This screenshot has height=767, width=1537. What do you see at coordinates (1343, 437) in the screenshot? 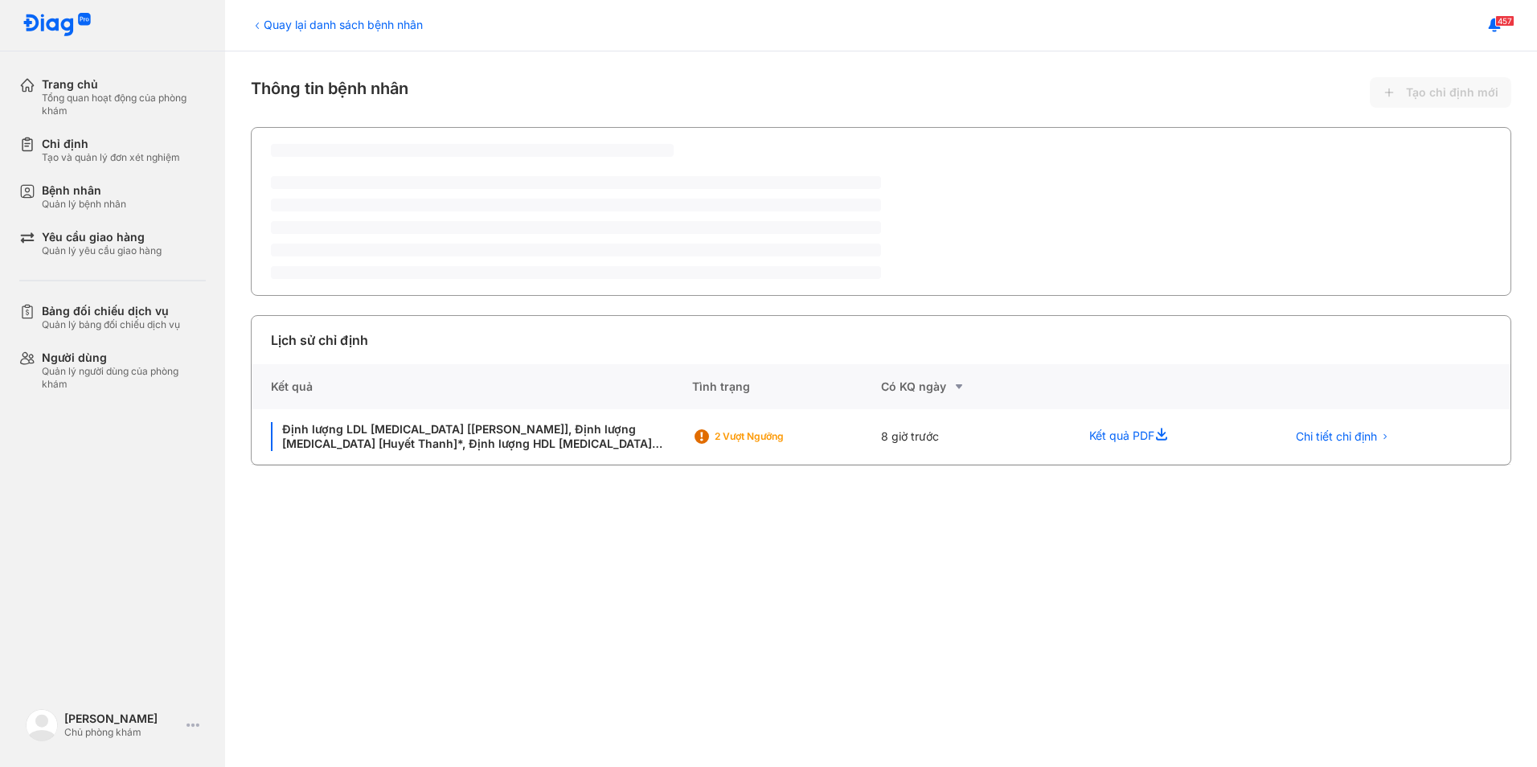
I see `button: Chi tiết chỉ định` at bounding box center [1343, 437].